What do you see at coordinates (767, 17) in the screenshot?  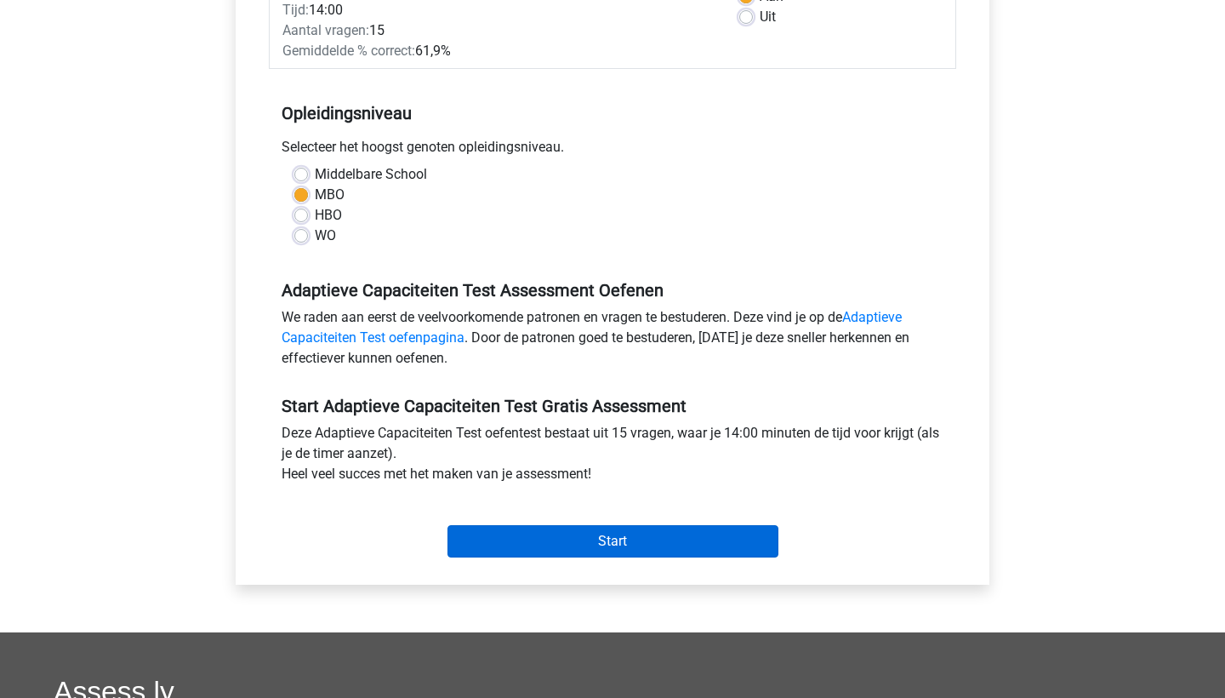 I see `label: Uit` at bounding box center [767, 17].